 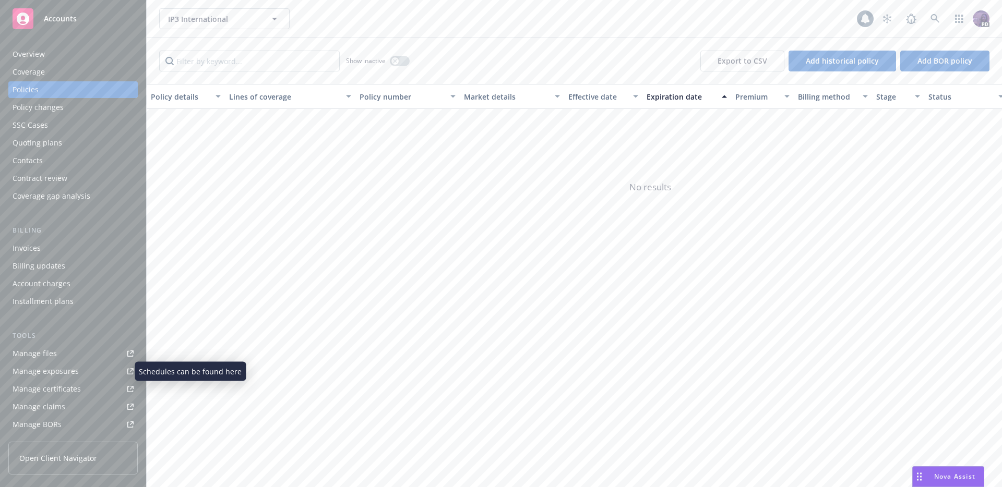 What do you see at coordinates (944, 61) in the screenshot?
I see `span: Add BOR policy` at bounding box center [944, 61].